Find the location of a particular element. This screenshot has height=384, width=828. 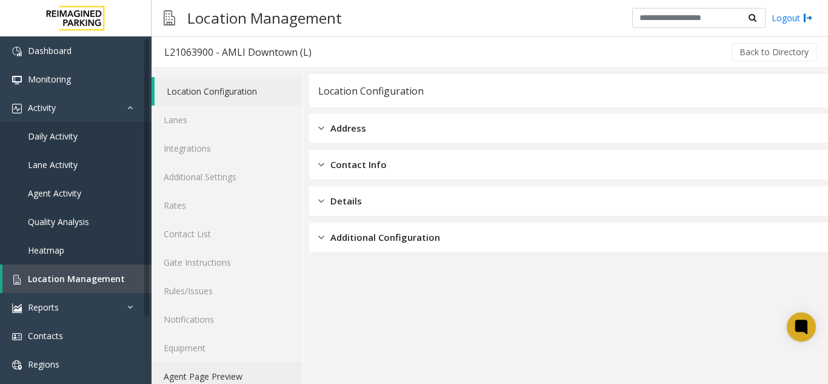

span: Details is located at coordinates (346, 201).